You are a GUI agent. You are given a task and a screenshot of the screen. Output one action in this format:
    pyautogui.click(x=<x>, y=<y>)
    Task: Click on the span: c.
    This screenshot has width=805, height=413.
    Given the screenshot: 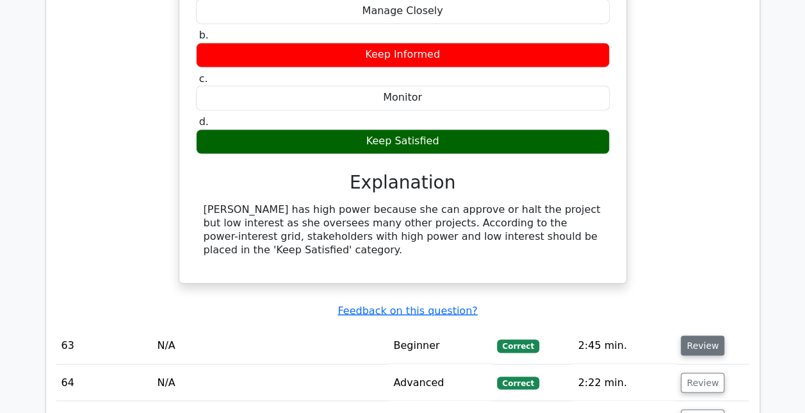 What is the action you would take?
    pyautogui.click(x=204, y=78)
    